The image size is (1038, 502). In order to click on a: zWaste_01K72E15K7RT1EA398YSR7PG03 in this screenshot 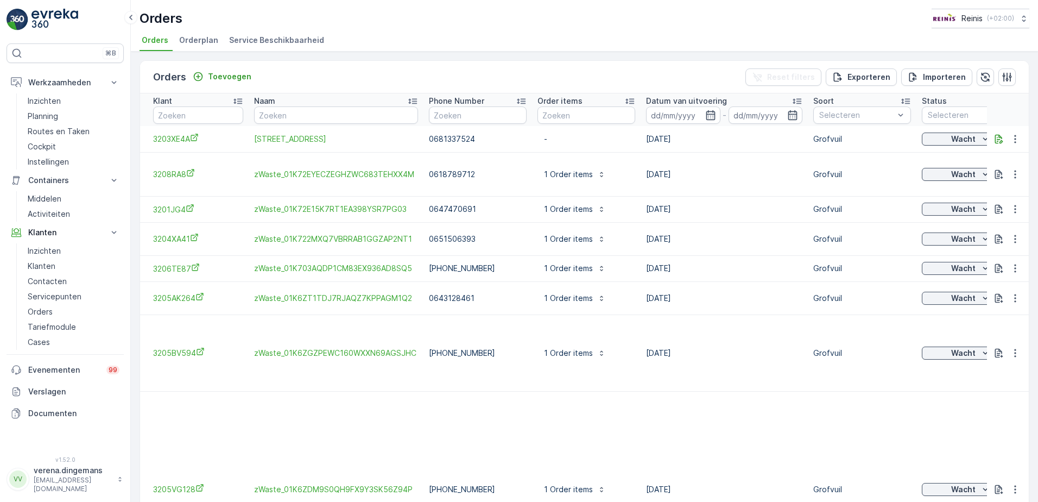, I will do `click(336, 209)`.